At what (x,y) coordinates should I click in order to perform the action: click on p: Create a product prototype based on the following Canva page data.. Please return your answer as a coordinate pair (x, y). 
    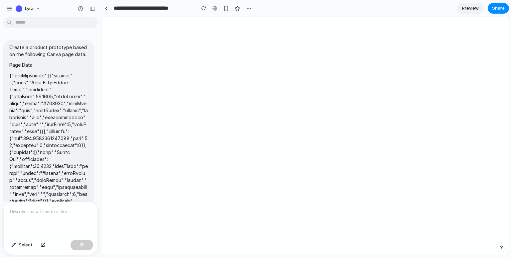
    Looking at the image, I should click on (49, 51).